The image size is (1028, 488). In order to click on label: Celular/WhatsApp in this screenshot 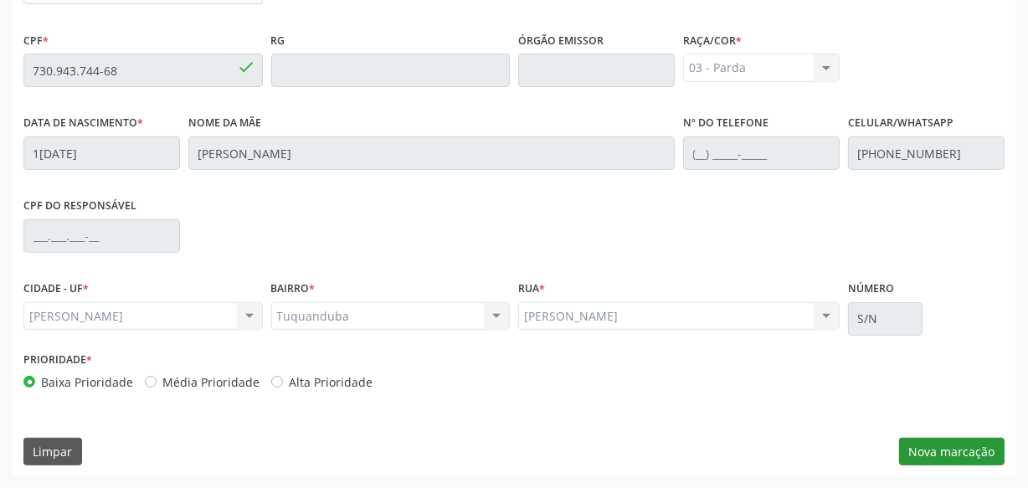, I will do `click(901, 123)`.